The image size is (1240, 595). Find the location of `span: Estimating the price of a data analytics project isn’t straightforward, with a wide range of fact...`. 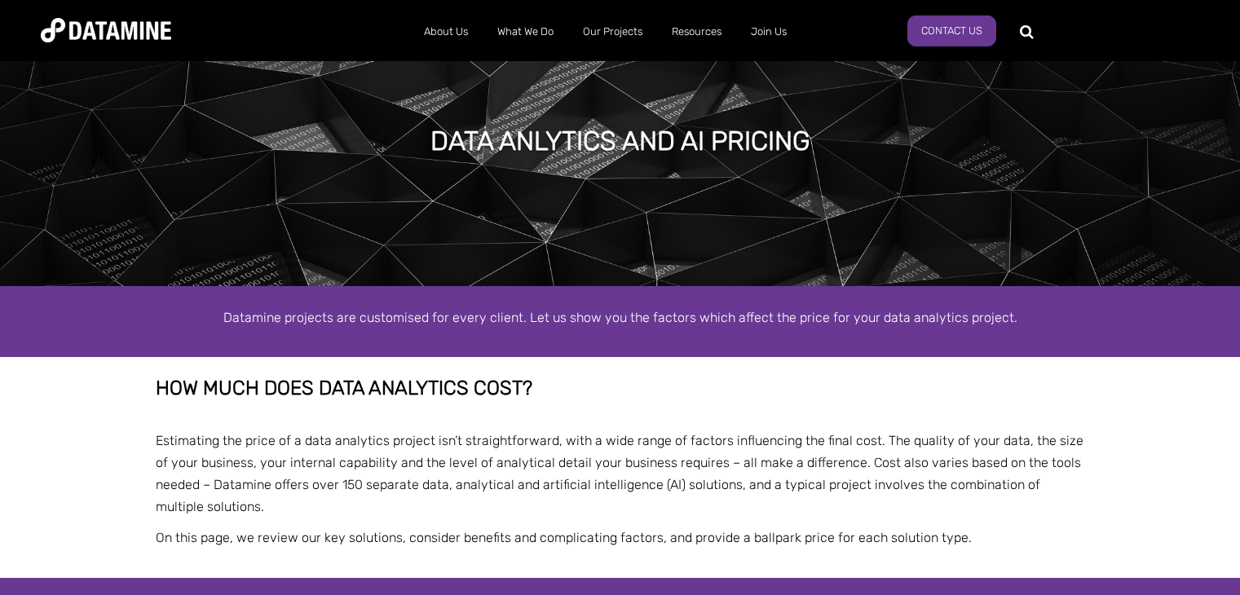

span: Estimating the price of a data analytics project isn’t straightforward, with a wide range of fact... is located at coordinates (620, 474).